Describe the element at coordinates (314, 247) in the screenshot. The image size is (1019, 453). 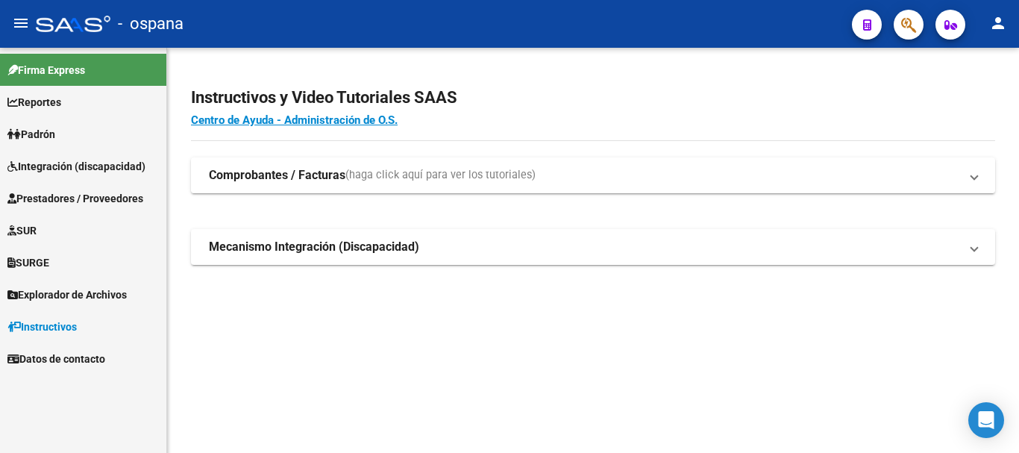
I see `strong: Mecanismo Integración (Discapacidad)` at that location.